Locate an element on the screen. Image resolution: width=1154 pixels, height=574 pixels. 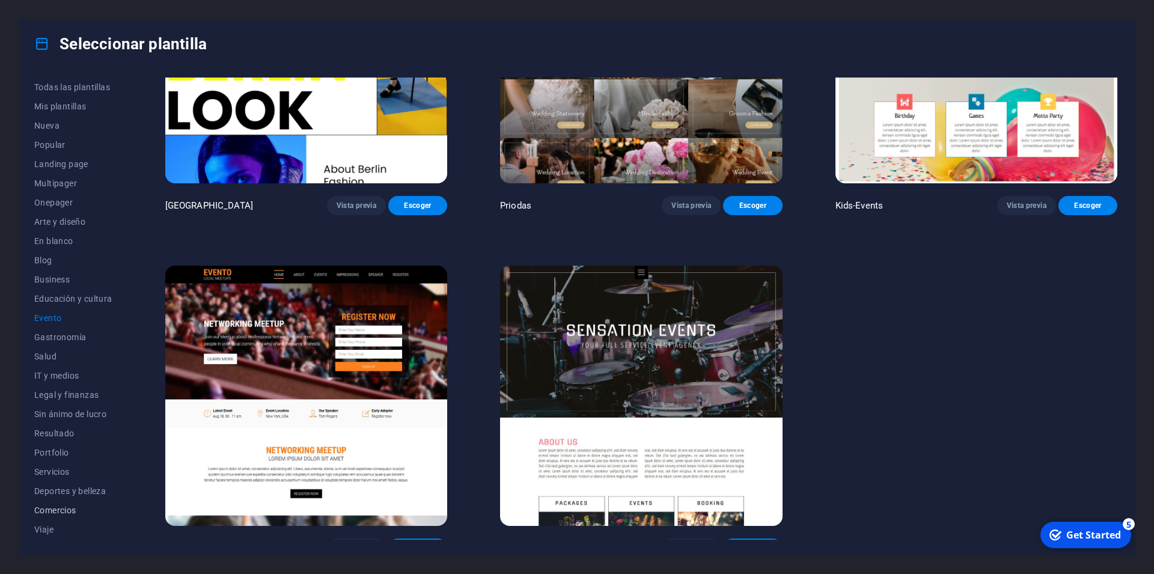
div: Get Started is located at coordinates (60, 18).